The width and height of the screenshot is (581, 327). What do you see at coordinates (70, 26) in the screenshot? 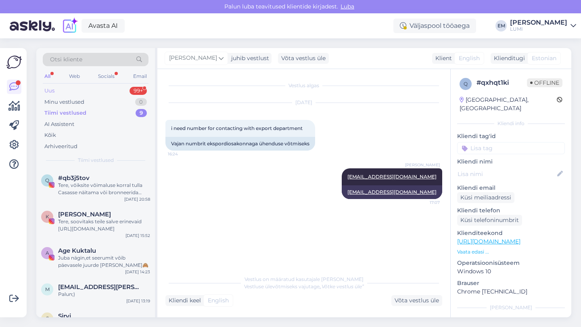
I see `img: explore-ai` at bounding box center [70, 26].